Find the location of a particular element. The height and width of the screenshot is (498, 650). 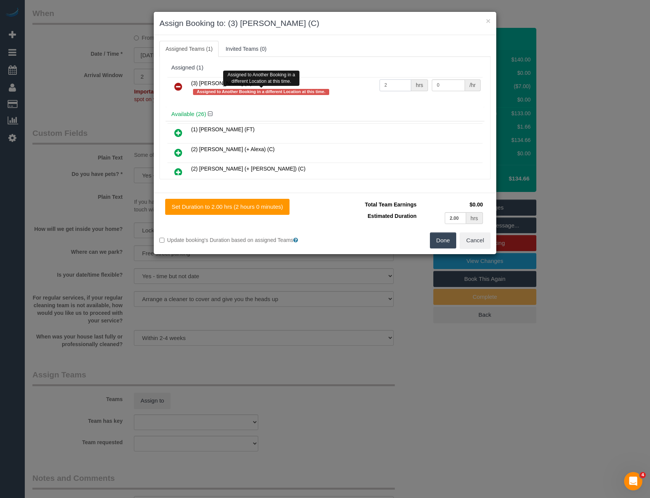

input: Update booking's Duration based on assigned Teams is located at coordinates (162, 240).